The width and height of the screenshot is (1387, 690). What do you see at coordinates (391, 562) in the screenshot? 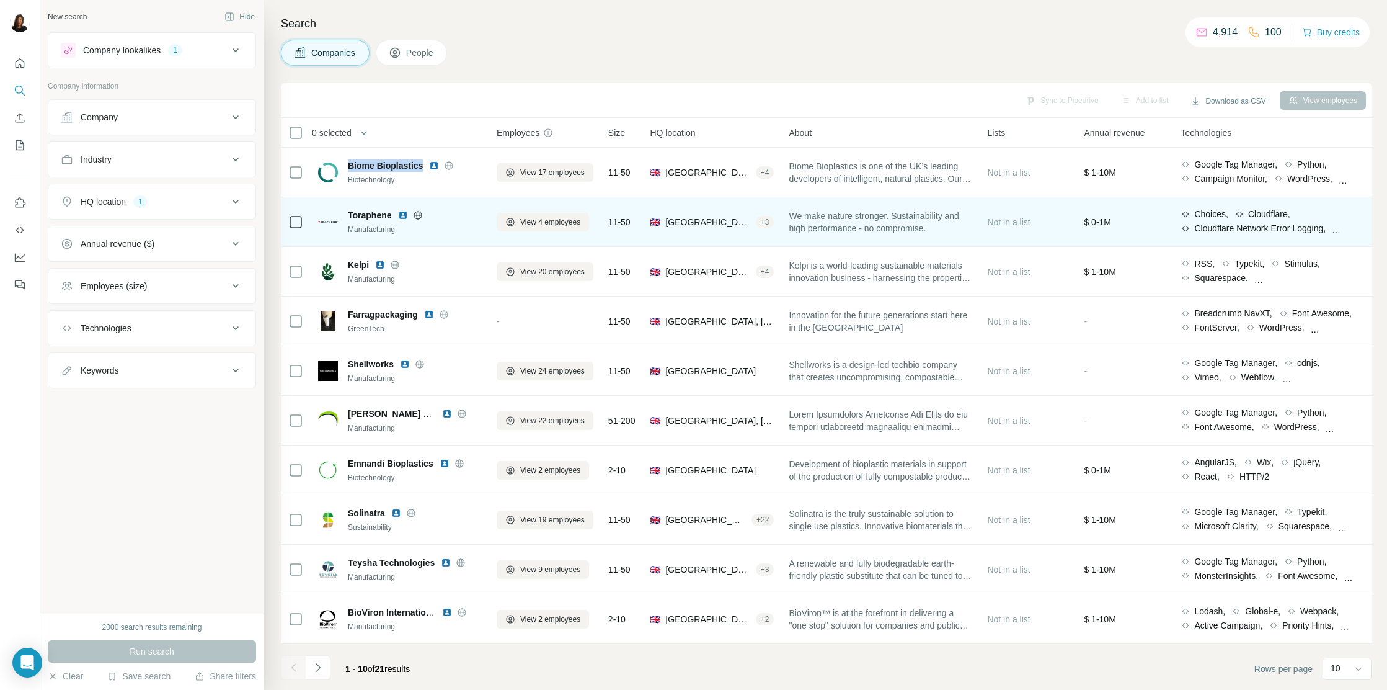
I see `span: Teysha Technologies` at bounding box center [391, 562].